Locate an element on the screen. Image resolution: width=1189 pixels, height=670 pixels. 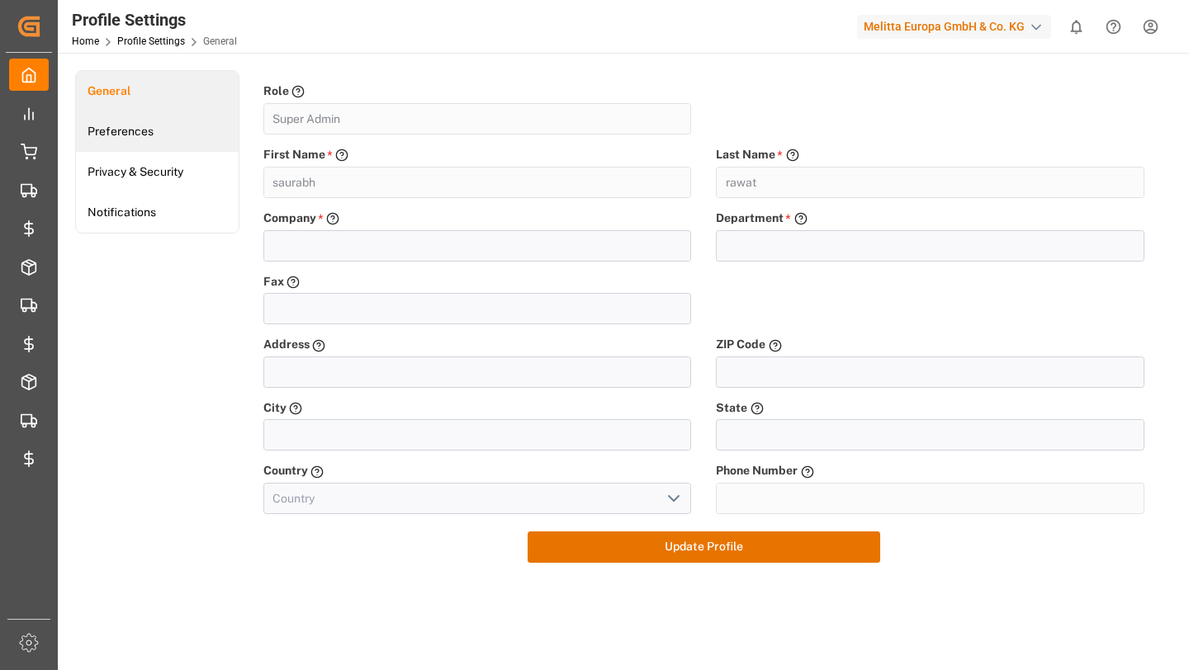
a: Profile Settings is located at coordinates (151, 41).